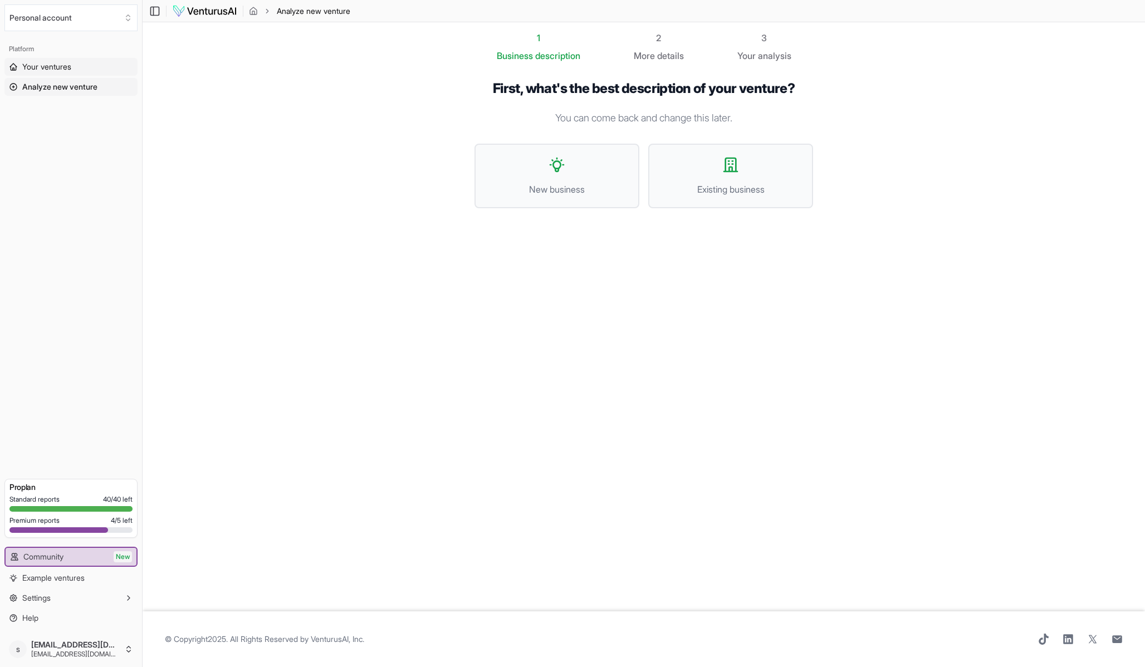 Image resolution: width=1145 pixels, height=667 pixels. Describe the element at coordinates (30, 618) in the screenshot. I see `span: Help` at that location.